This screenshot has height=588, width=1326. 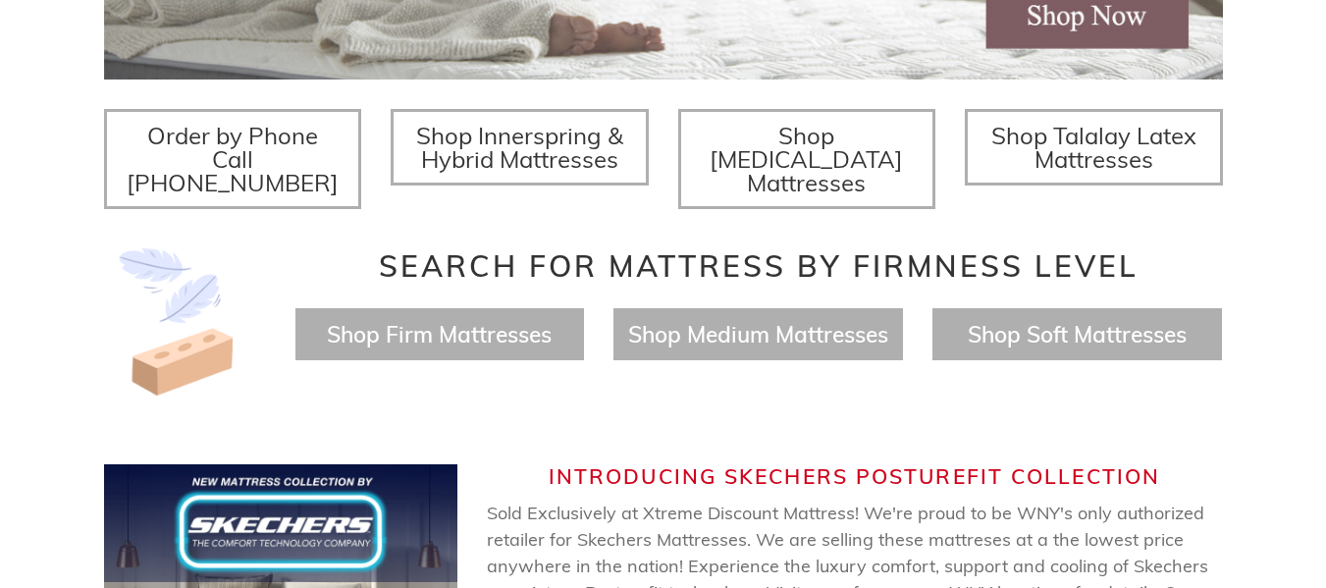 I want to click on span: Shop Soft Mattresses, so click(x=1077, y=334).